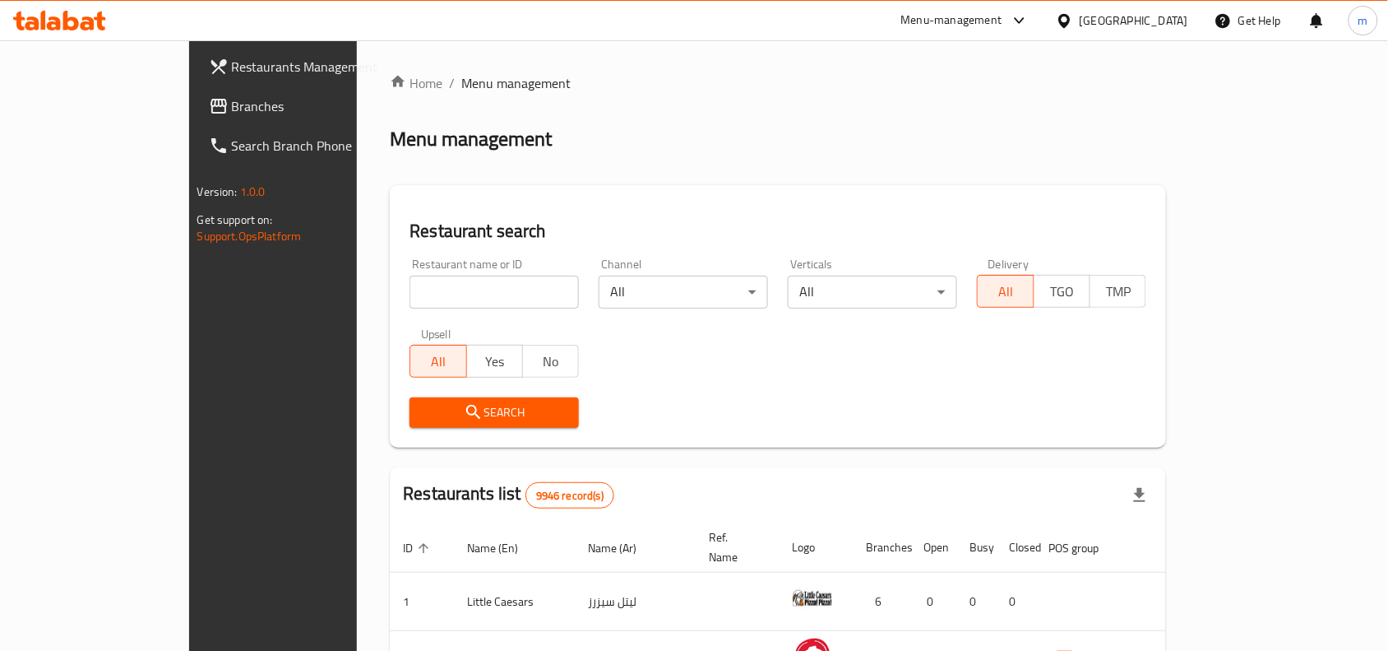 The height and width of the screenshot is (651, 1388). What do you see at coordinates (635, 601) in the screenshot?
I see `td: ليتل سيزرز` at bounding box center [635, 601].